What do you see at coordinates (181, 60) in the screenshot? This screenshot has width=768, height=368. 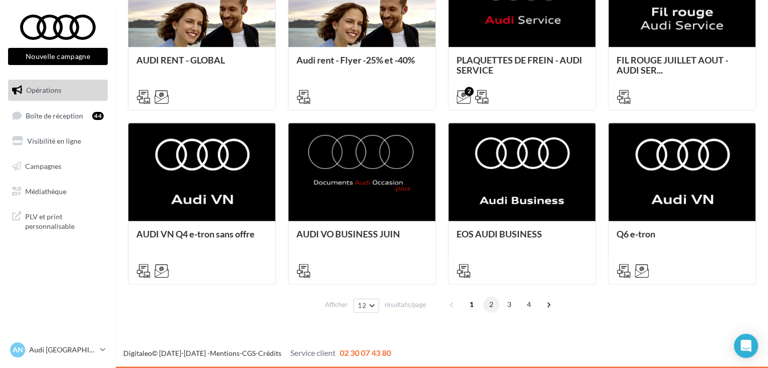 I see `span: AUDI RENT - GLOBAL` at bounding box center [181, 60].